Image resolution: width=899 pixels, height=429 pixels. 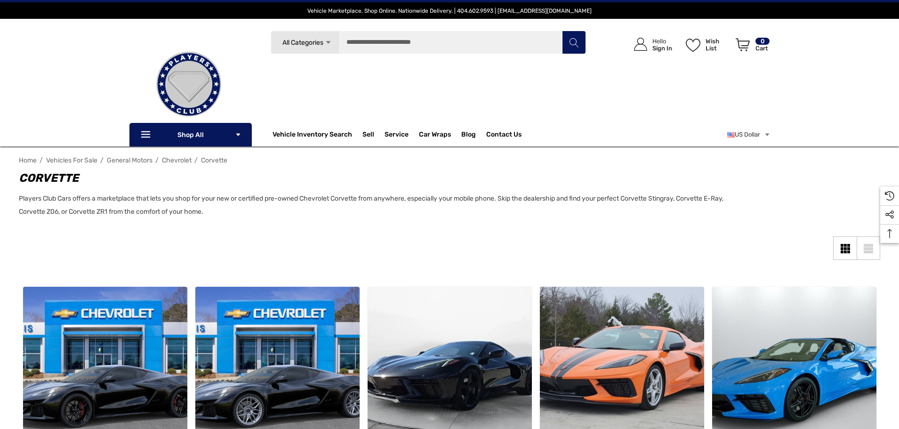 I want to click on svg: Recently Viewed, so click(x=890, y=196).